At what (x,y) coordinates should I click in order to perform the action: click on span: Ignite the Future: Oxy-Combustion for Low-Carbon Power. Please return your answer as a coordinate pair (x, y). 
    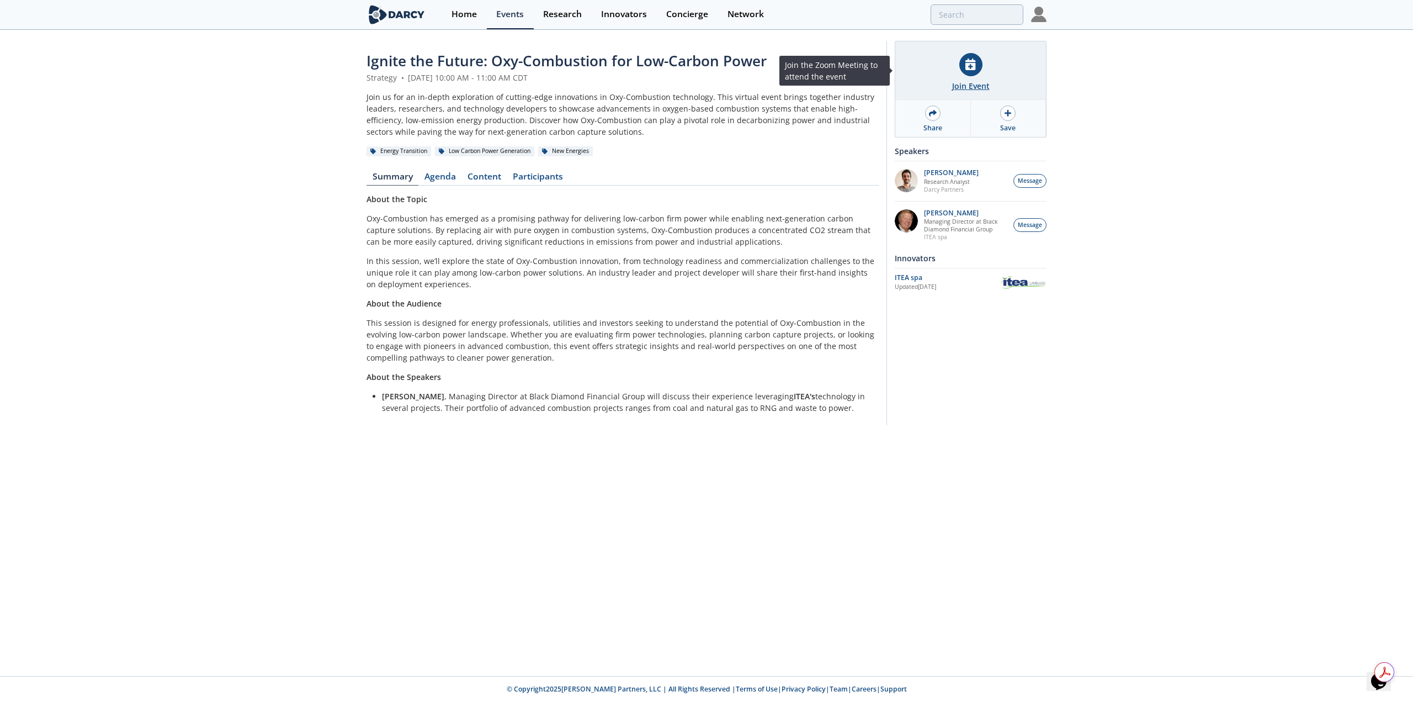
    Looking at the image, I should click on (566, 61).